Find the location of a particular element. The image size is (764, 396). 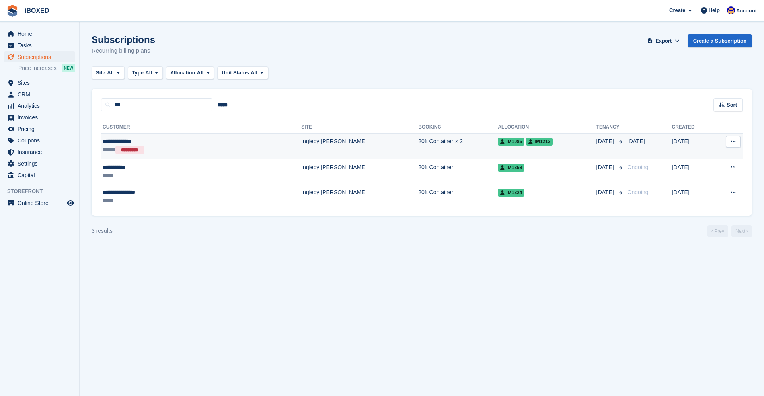

a: Previous is located at coordinates (717, 231).